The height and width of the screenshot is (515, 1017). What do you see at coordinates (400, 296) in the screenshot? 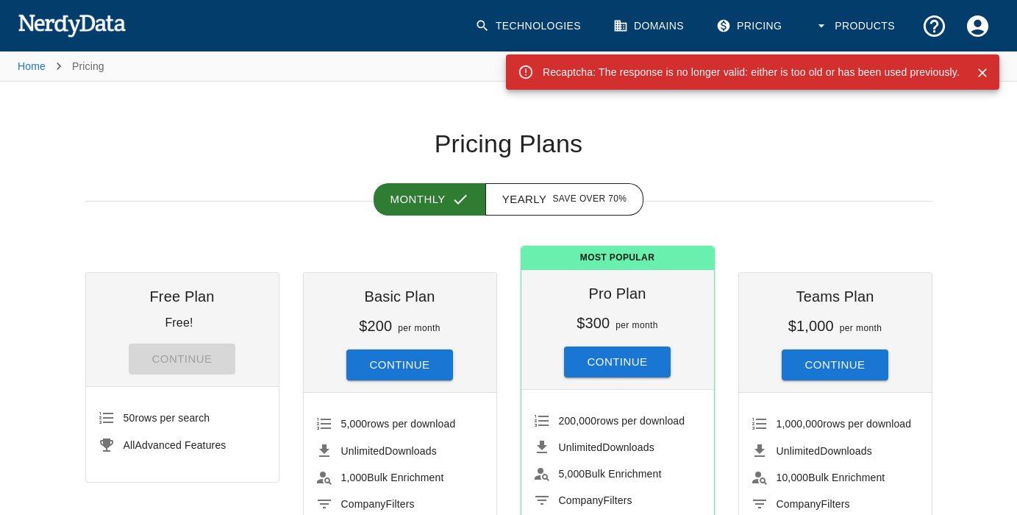
I see `h6: Basic Plan` at bounding box center [400, 296].